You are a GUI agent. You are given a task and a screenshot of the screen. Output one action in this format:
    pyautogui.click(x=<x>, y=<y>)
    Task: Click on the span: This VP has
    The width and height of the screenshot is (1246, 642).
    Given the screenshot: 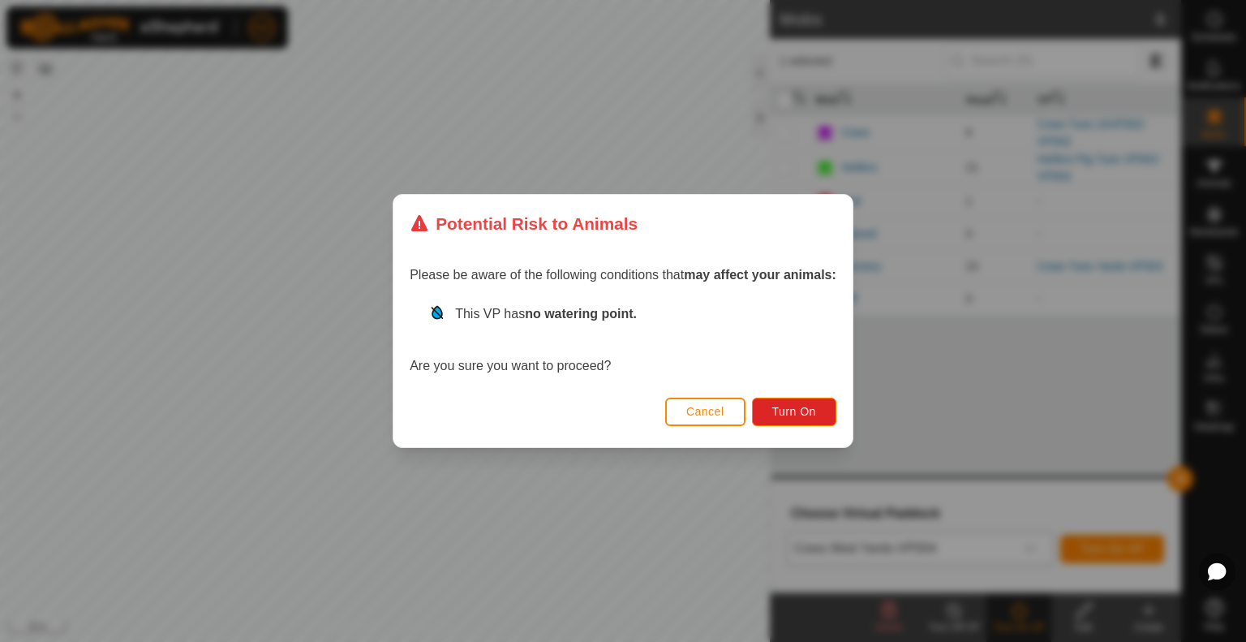 What is the action you would take?
    pyautogui.click(x=546, y=313)
    